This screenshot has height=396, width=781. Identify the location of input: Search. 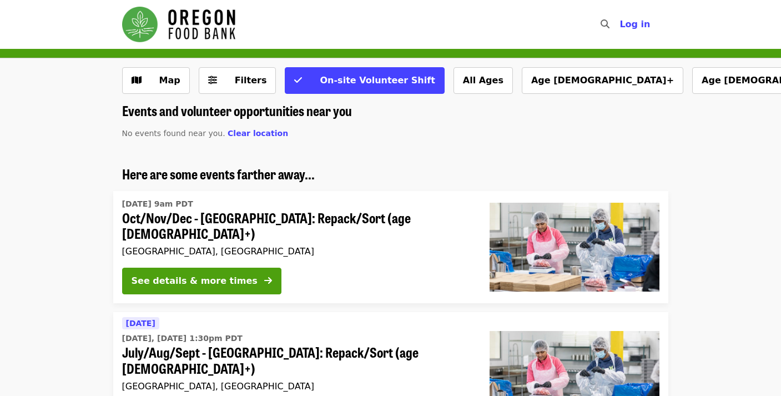
(621, 24).